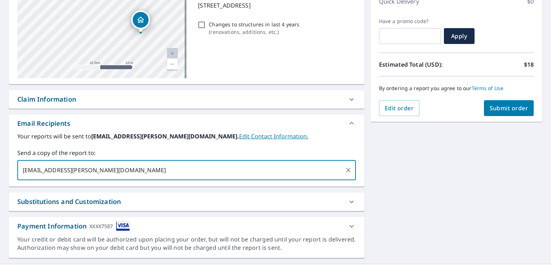  Describe the element at coordinates (254, 32) in the screenshot. I see `p: ( renovations, additions, etc. )` at that location.